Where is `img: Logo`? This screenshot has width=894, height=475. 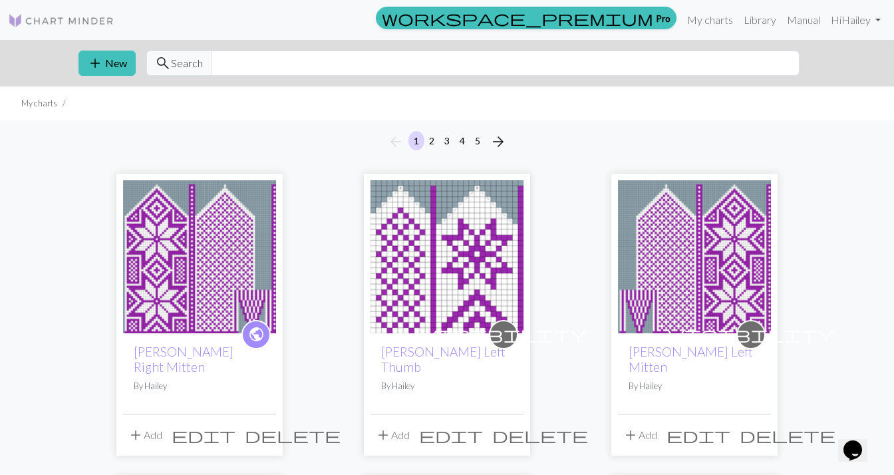 img: Logo is located at coordinates (61, 21).